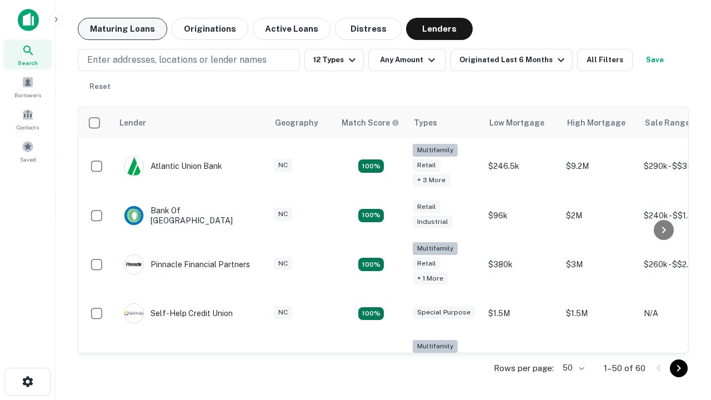  What do you see at coordinates (169, 362) in the screenshot?
I see `div: The Fidelity Bank` at bounding box center [169, 362].